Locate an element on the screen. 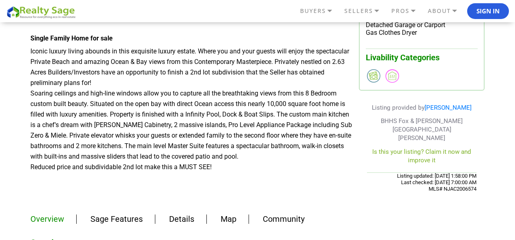 This screenshot has height=240, width=515. a: Details is located at coordinates (182, 219).